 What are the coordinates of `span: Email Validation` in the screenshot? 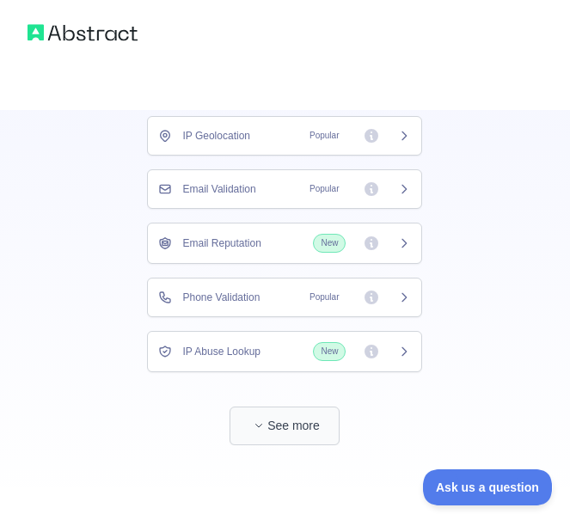 It's located at (218, 189).